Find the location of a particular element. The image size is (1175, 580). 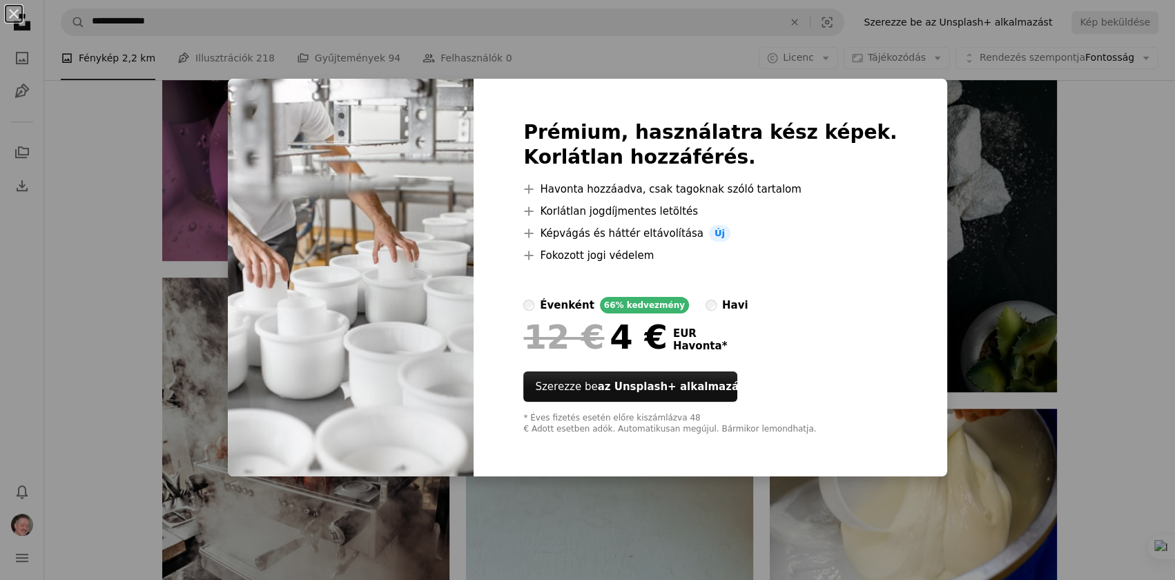

h2: Prémium, használatra kész képek. Korlátlan hozzáférés. is located at coordinates (710, 145).